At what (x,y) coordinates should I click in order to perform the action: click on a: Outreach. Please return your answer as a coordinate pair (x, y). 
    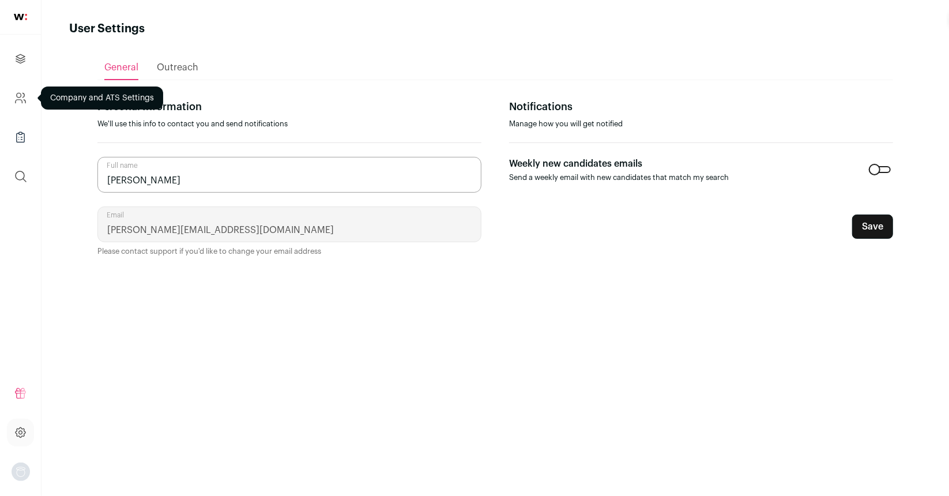
    Looking at the image, I should click on (178, 67).